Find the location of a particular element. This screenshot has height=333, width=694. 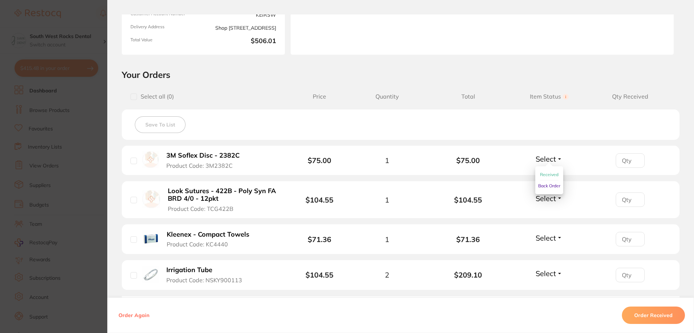

b: Kleenex - Compact Towels is located at coordinates (208, 234).